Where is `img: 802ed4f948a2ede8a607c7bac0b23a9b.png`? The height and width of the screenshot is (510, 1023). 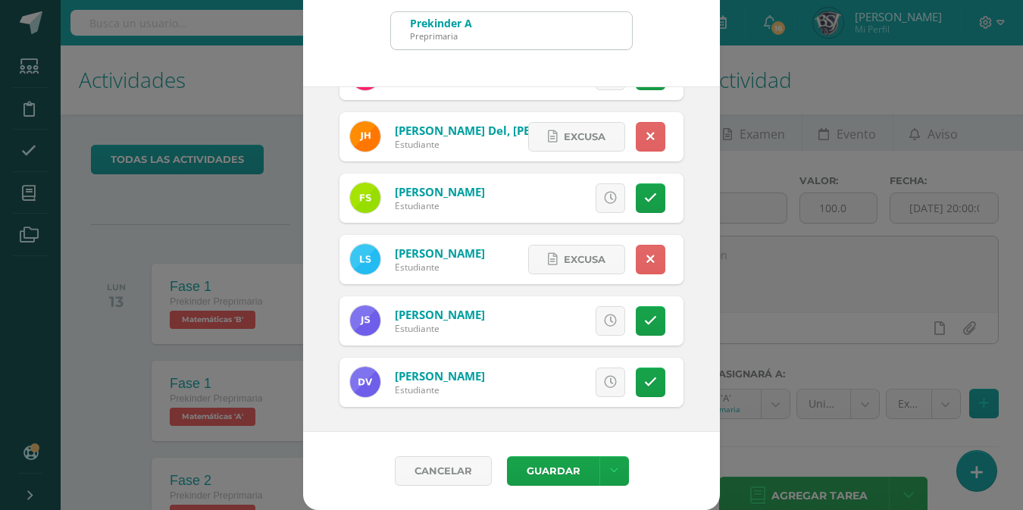
img: 802ed4f948a2ede8a607c7bac0b23a9b.png is located at coordinates (365, 198).